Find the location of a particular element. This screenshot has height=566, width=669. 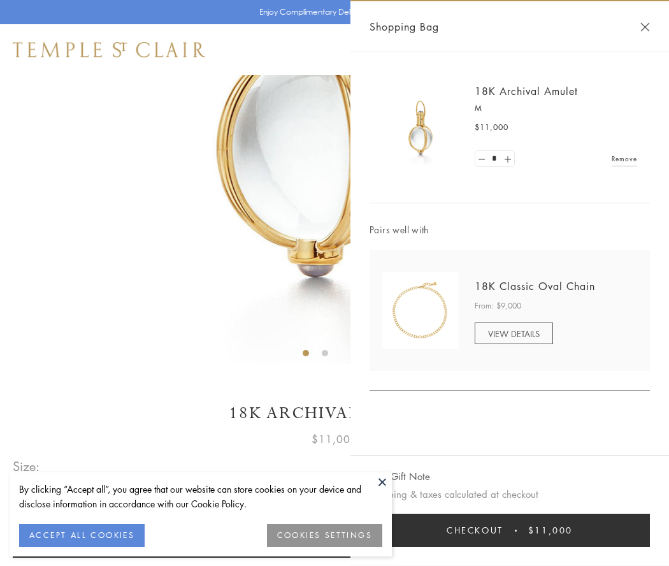

span: Size: is located at coordinates (27, 466).